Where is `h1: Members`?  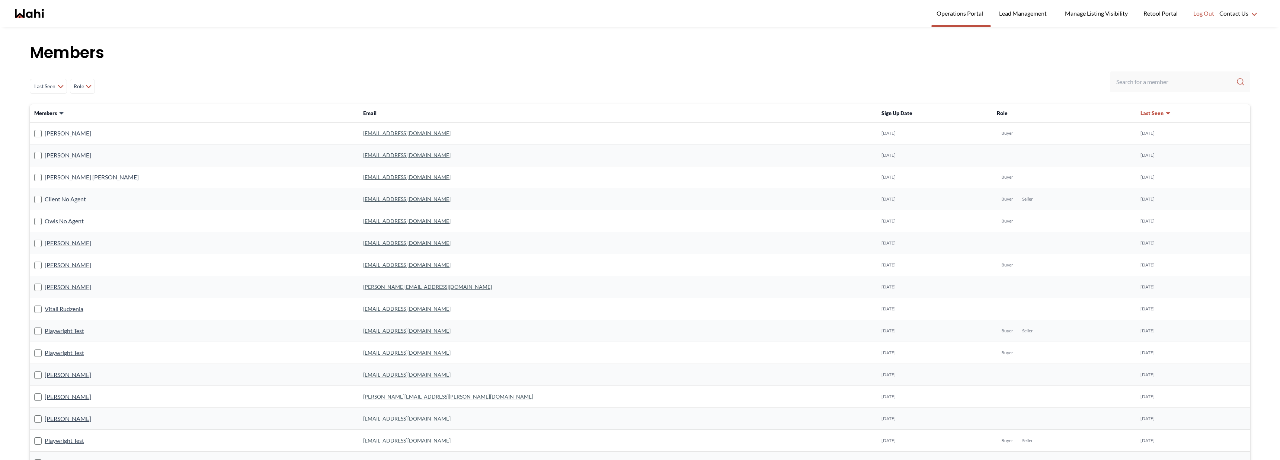 h1: Members is located at coordinates (640, 53).